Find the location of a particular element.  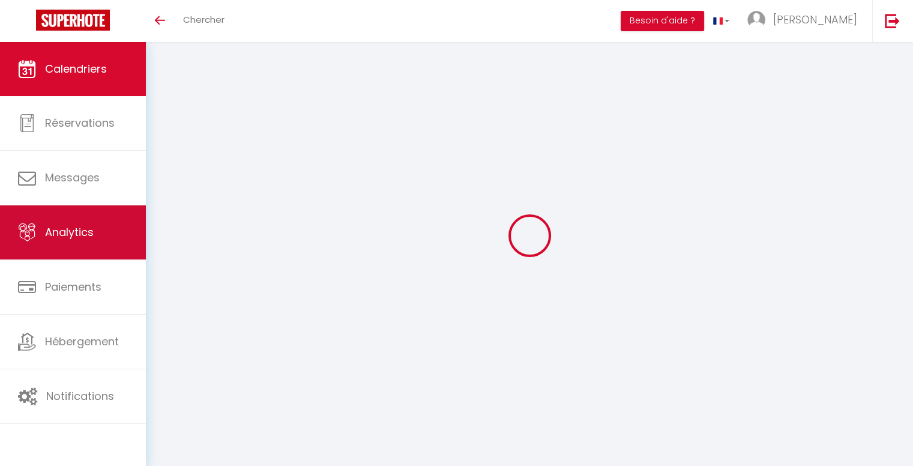

span: Réservations is located at coordinates (80, 122).